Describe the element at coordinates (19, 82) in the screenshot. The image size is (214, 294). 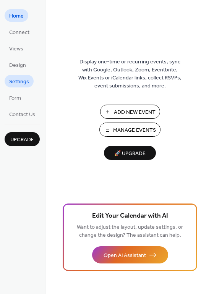
I see `span: Settings` at that location.